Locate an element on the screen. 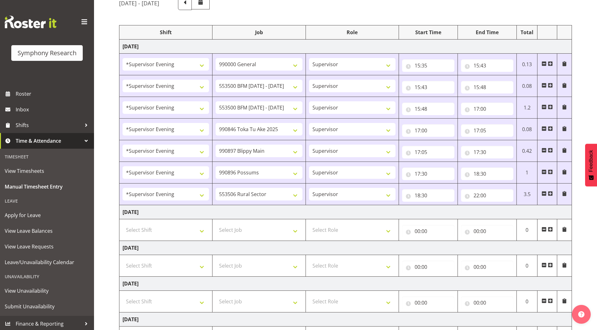 This screenshot has height=330, width=597. a: Leave/Unavailability Calendar is located at coordinates (47, 262).